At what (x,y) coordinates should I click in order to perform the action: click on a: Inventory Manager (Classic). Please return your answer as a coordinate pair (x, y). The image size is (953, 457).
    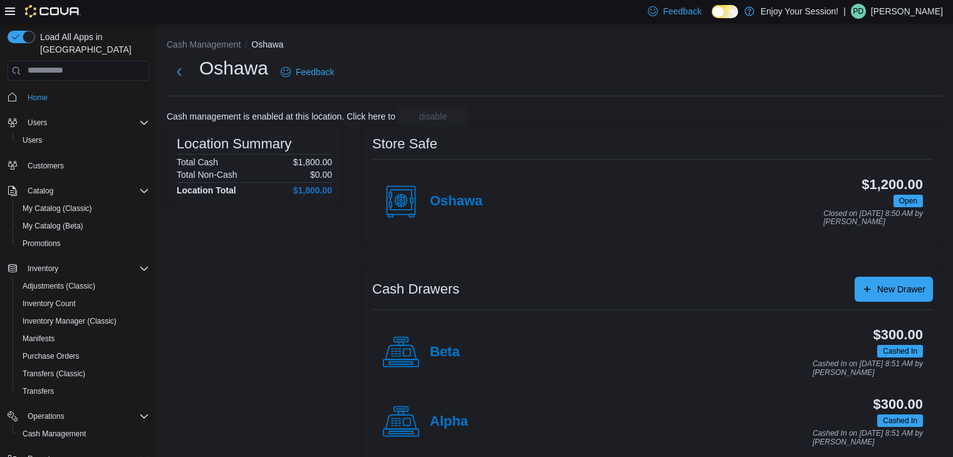
    Looking at the image, I should click on (70, 321).